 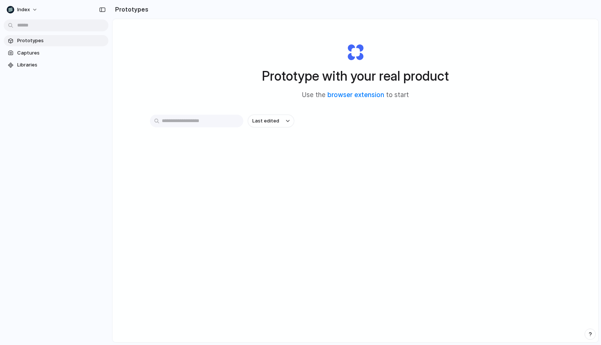 I want to click on span: Captures, so click(x=61, y=53).